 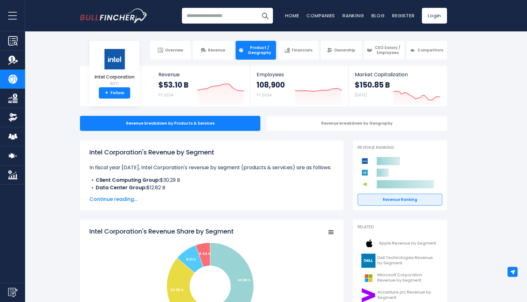 What do you see at coordinates (365, 161) in the screenshot?
I see `img: Intel Corporation competitors logo` at bounding box center [365, 161].